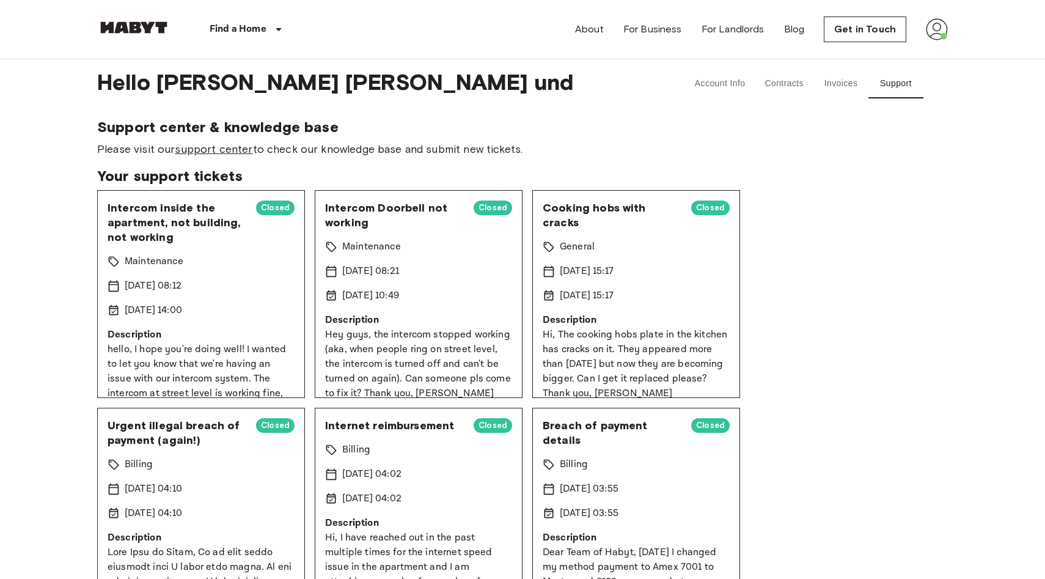 The height and width of the screenshot is (579, 1045). What do you see at coordinates (201, 445) in the screenshot?
I see `p: hello, I hope you're doing well! I wanted to let you know that we're having an issue with our int...` at bounding box center [201, 445].